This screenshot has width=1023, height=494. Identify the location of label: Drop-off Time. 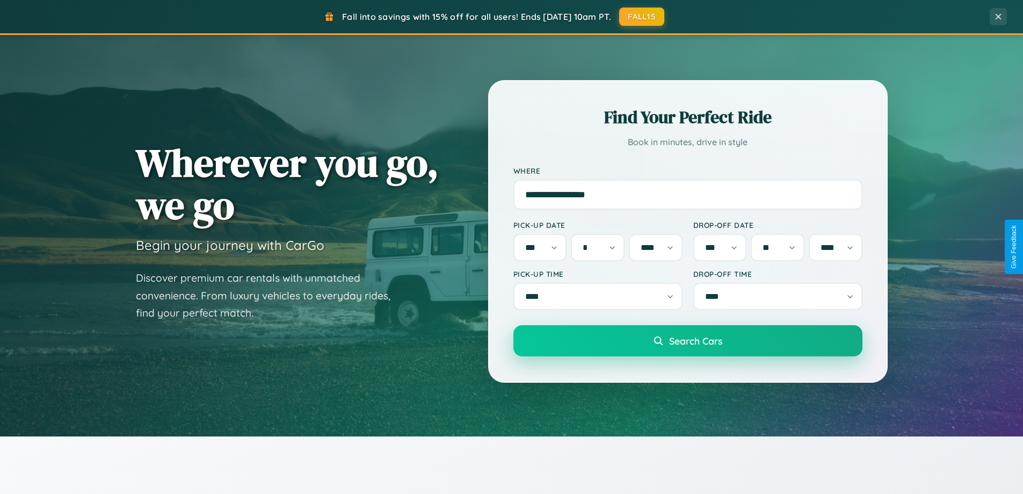
(778, 273).